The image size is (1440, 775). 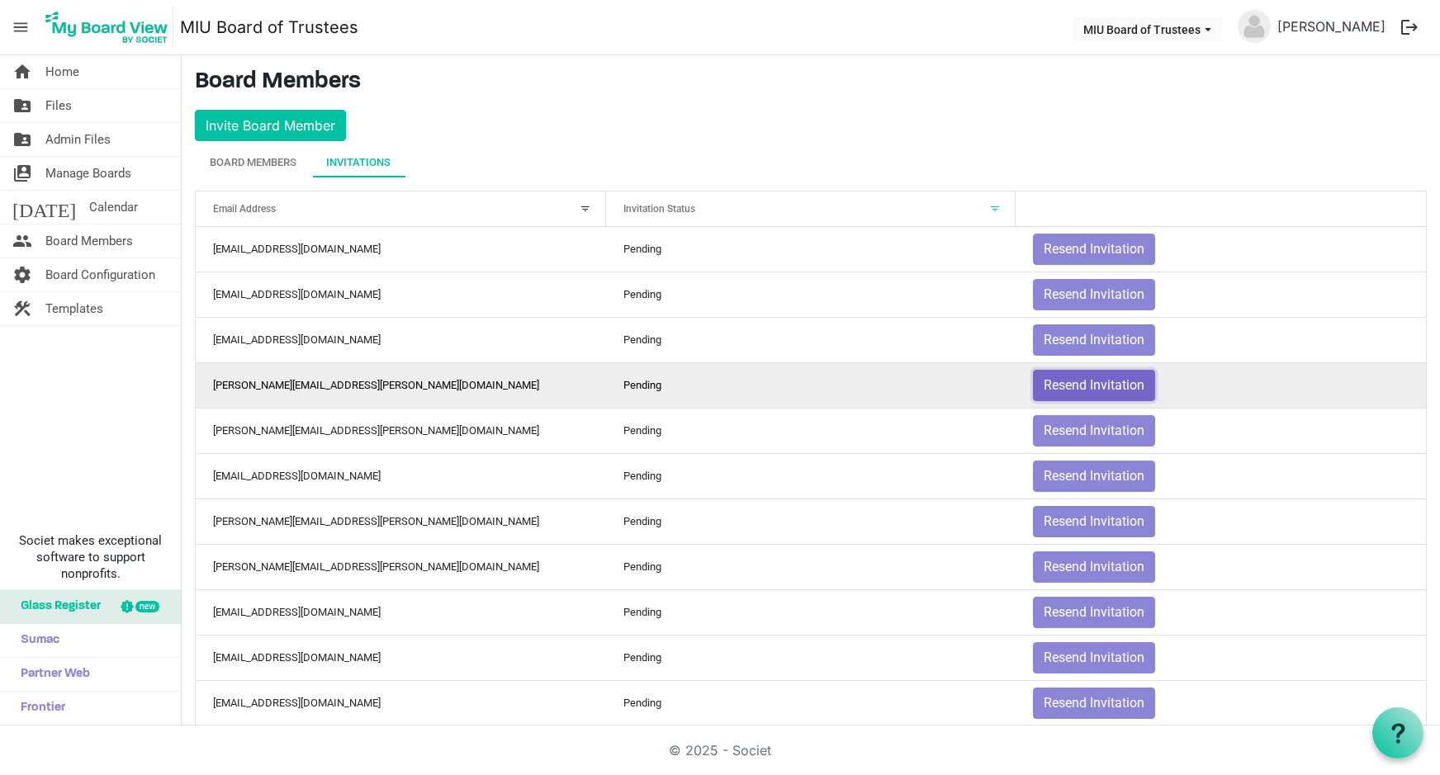 What do you see at coordinates (56, 607) in the screenshot?
I see `span: Glass Register` at bounding box center [56, 607].